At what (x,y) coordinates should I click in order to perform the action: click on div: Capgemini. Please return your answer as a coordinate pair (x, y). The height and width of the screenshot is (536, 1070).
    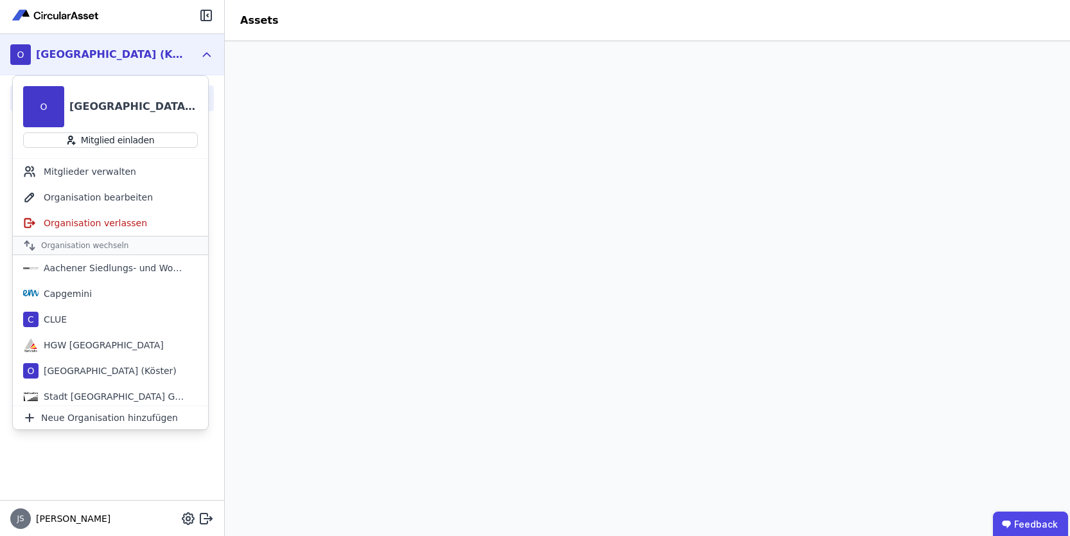
    Looking at the image, I should click on (65, 293).